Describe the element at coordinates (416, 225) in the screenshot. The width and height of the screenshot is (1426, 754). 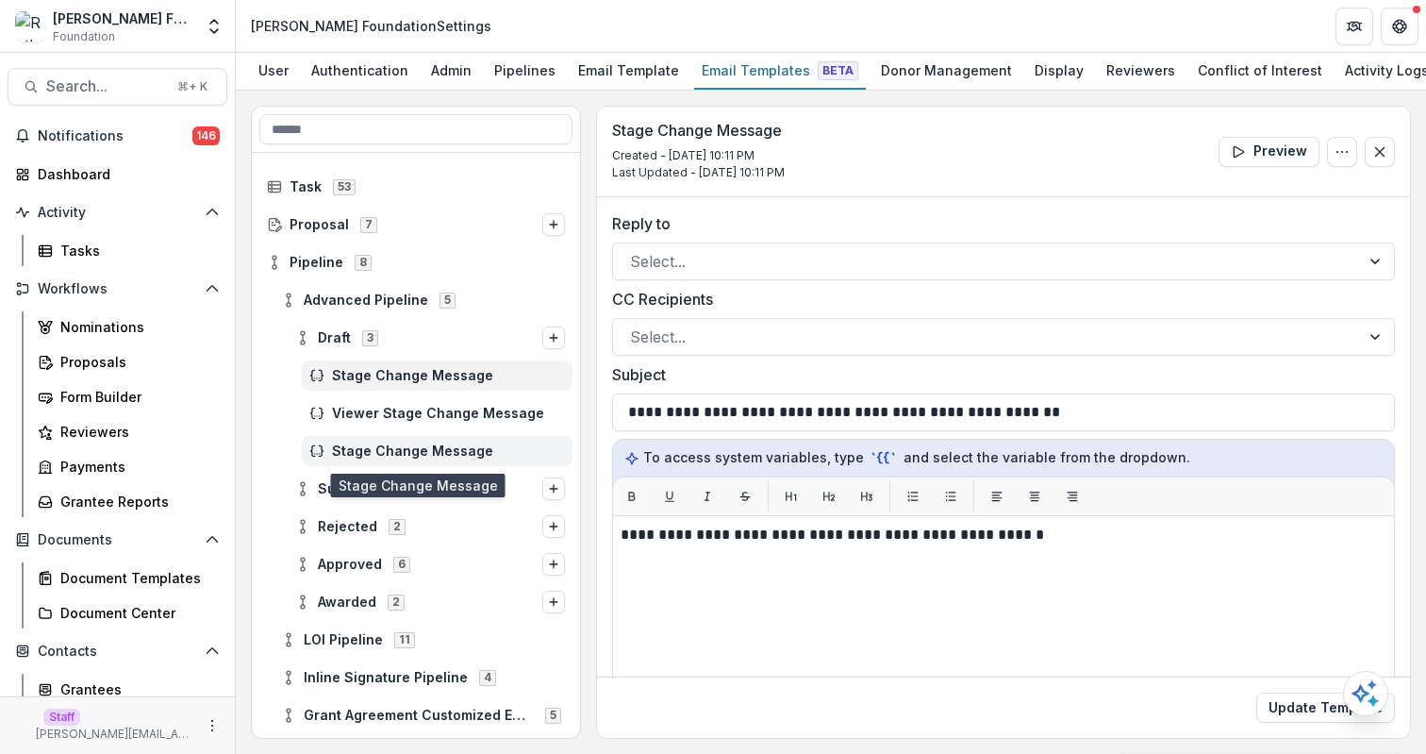
I see `div: Proposal7Options` at that location.